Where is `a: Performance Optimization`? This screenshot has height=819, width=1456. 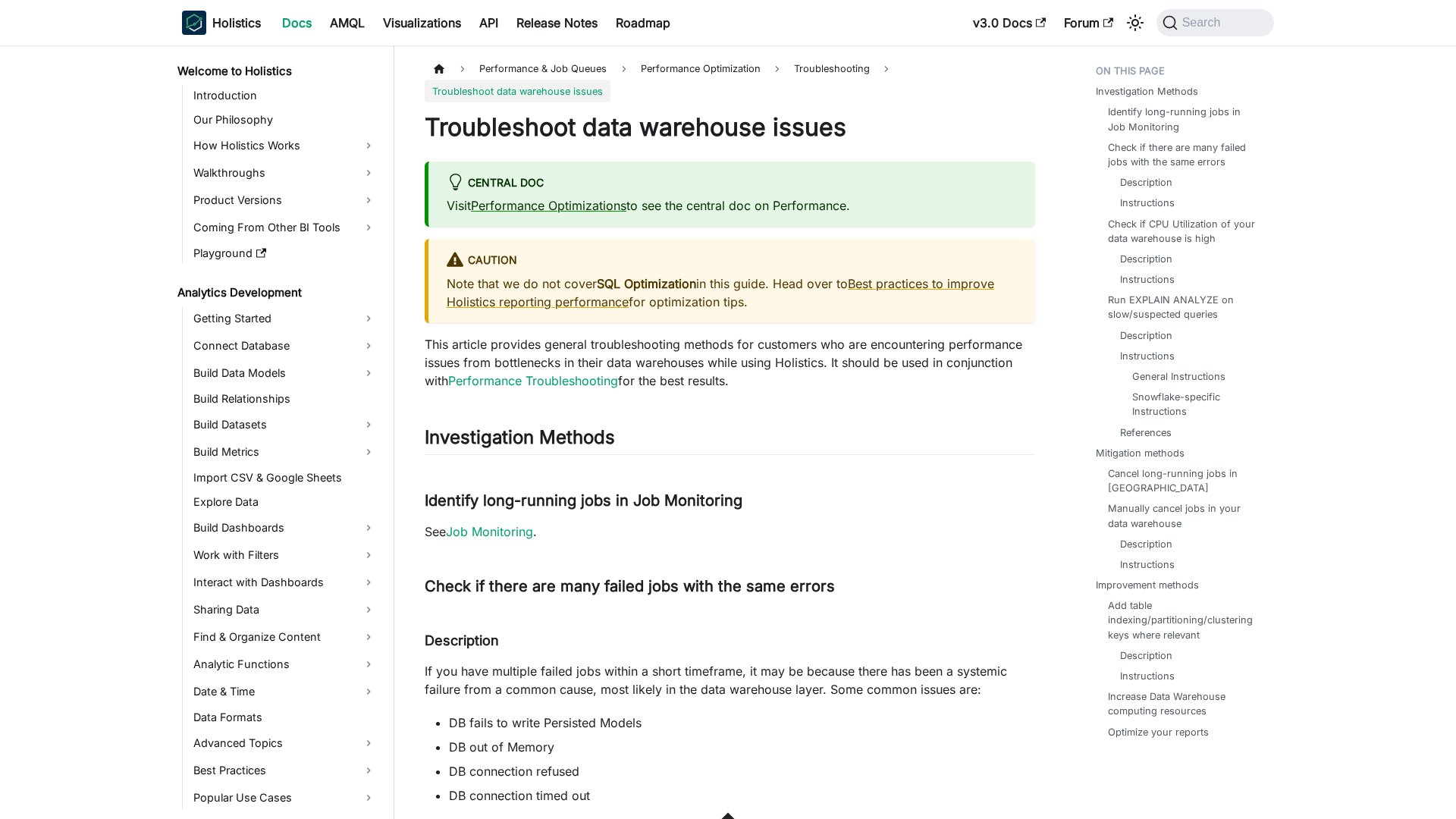 a: Performance Optimization is located at coordinates (700, 69).